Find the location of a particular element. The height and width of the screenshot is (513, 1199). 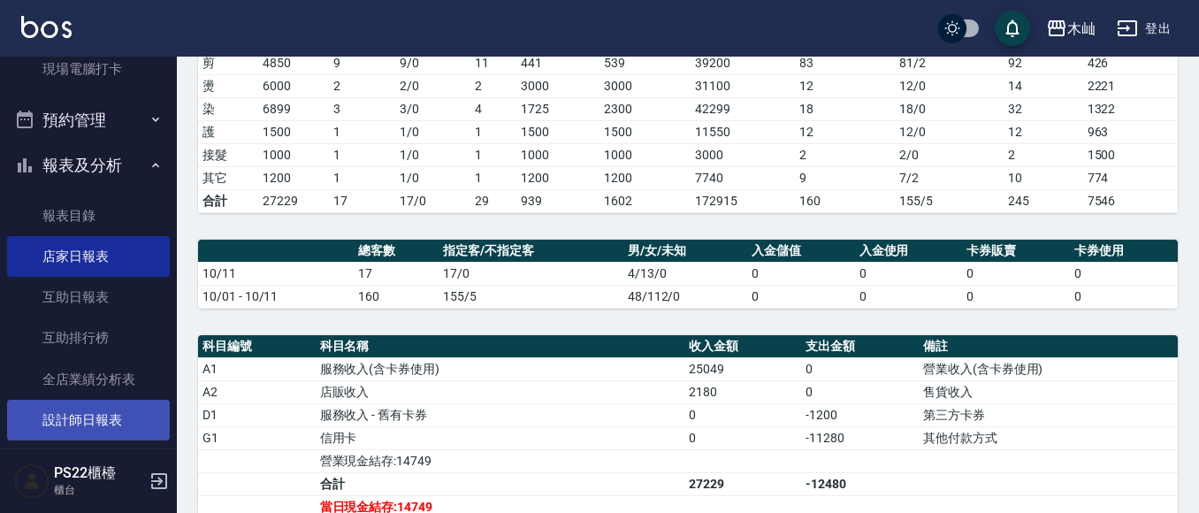

th: 科目名稱 is located at coordinates (499, 347).